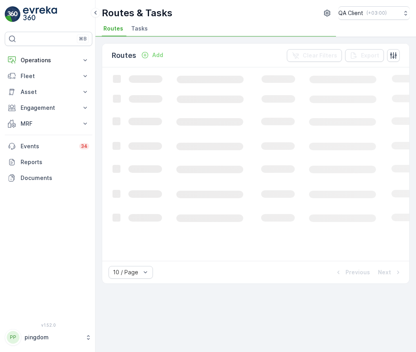 The width and height of the screenshot is (416, 352). What do you see at coordinates (48, 76) in the screenshot?
I see `button: Fleet` at bounding box center [48, 76].